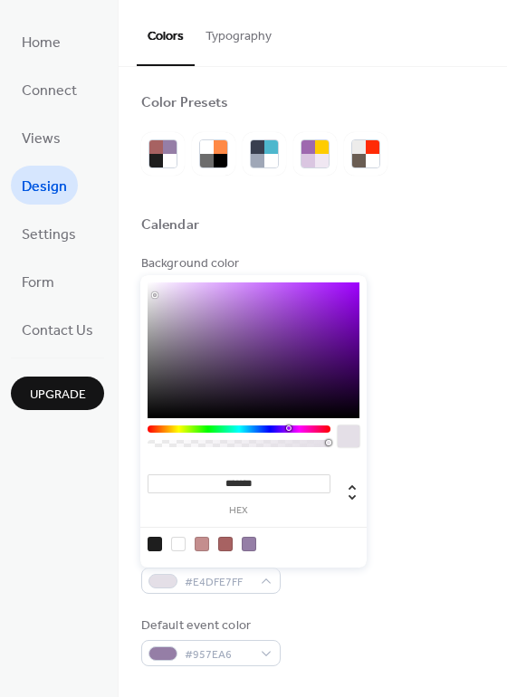  Describe the element at coordinates (57, 329) in the screenshot. I see `a: Contact Us` at that location.